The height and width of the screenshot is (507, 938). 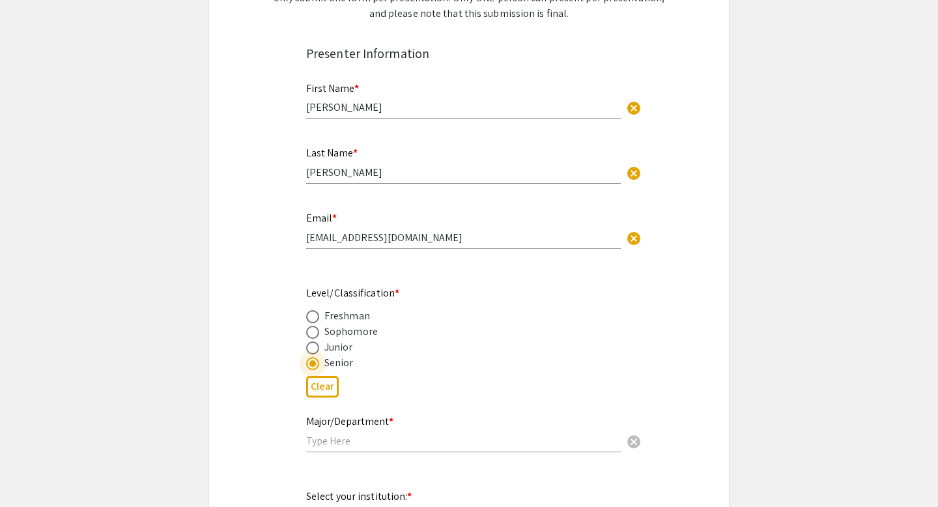 I want to click on mat-label: Major/Department, so click(x=350, y=421).